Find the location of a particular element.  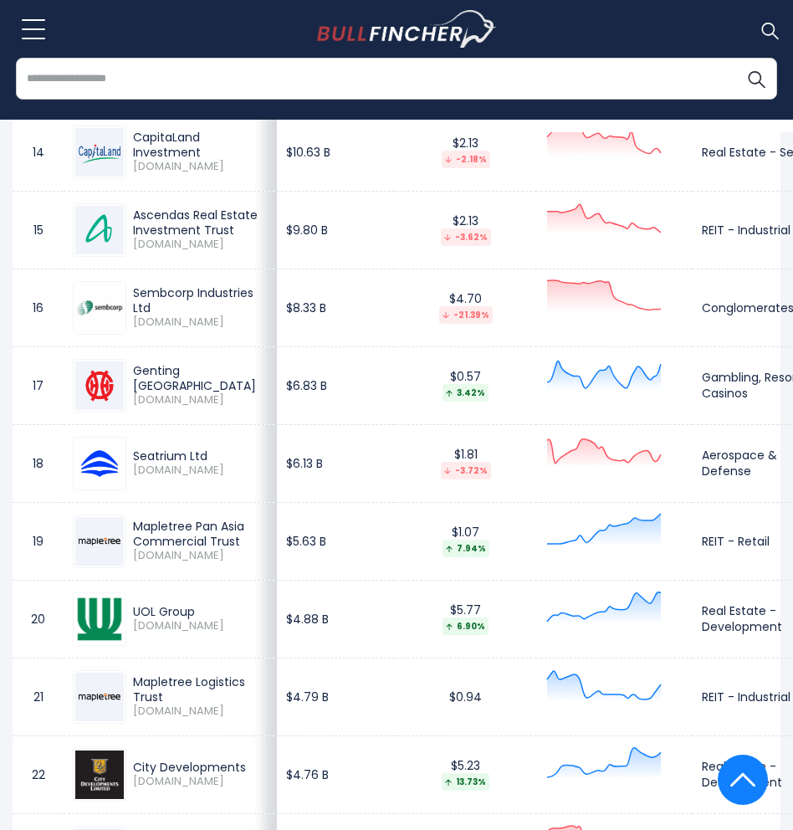

img: C09.SI.png is located at coordinates (100, 775).